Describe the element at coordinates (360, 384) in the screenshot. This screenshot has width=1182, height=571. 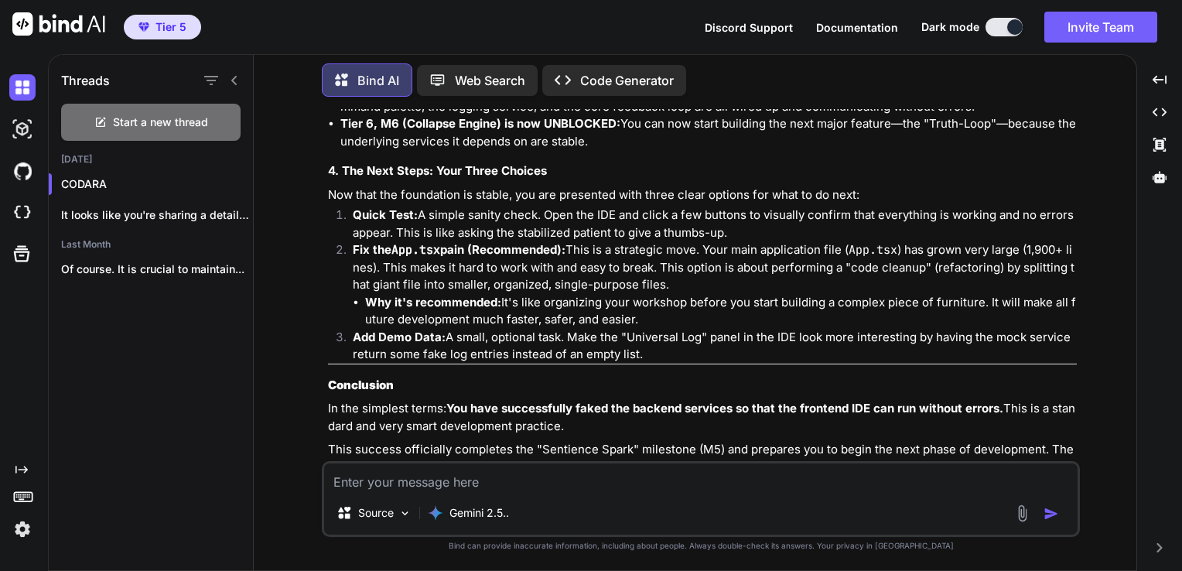
I see `strong: Conclusion` at that location.